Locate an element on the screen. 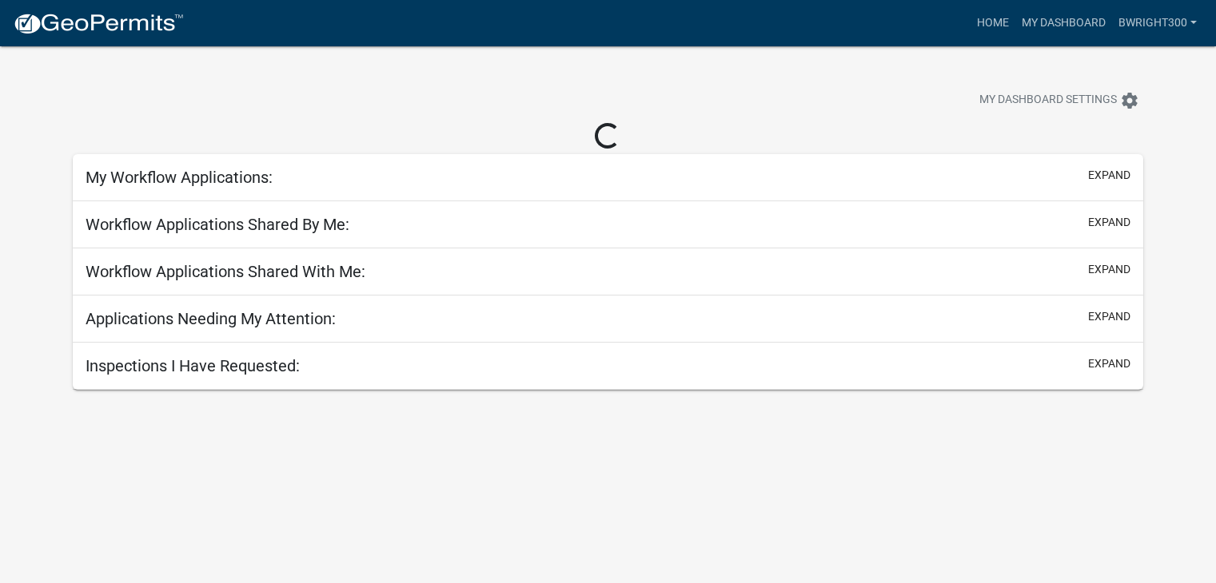 This screenshot has width=1216, height=583. h5: Inspections I Have Requested: is located at coordinates (193, 366).